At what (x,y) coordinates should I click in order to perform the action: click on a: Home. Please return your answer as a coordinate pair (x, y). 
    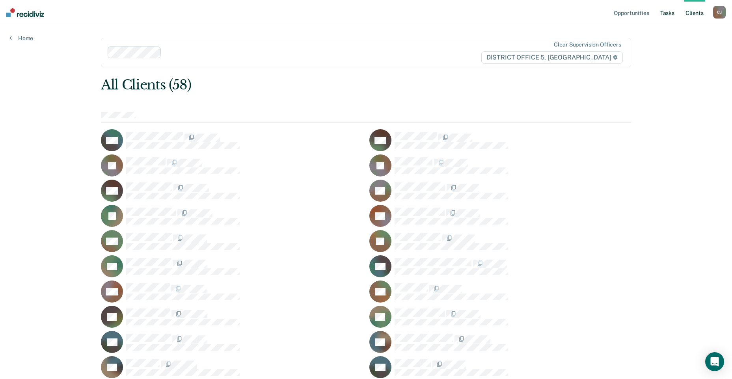
    Looking at the image, I should click on (21, 38).